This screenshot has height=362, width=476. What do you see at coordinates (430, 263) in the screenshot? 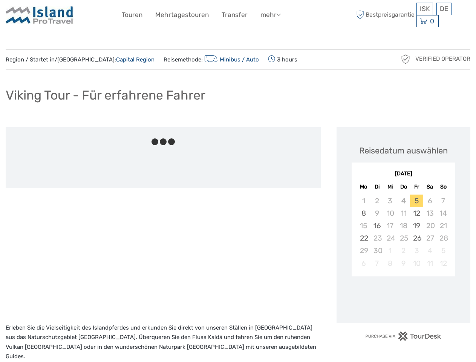
I see `div: Not available Samstag, 11. Oktober 2025` at bounding box center [430, 263].